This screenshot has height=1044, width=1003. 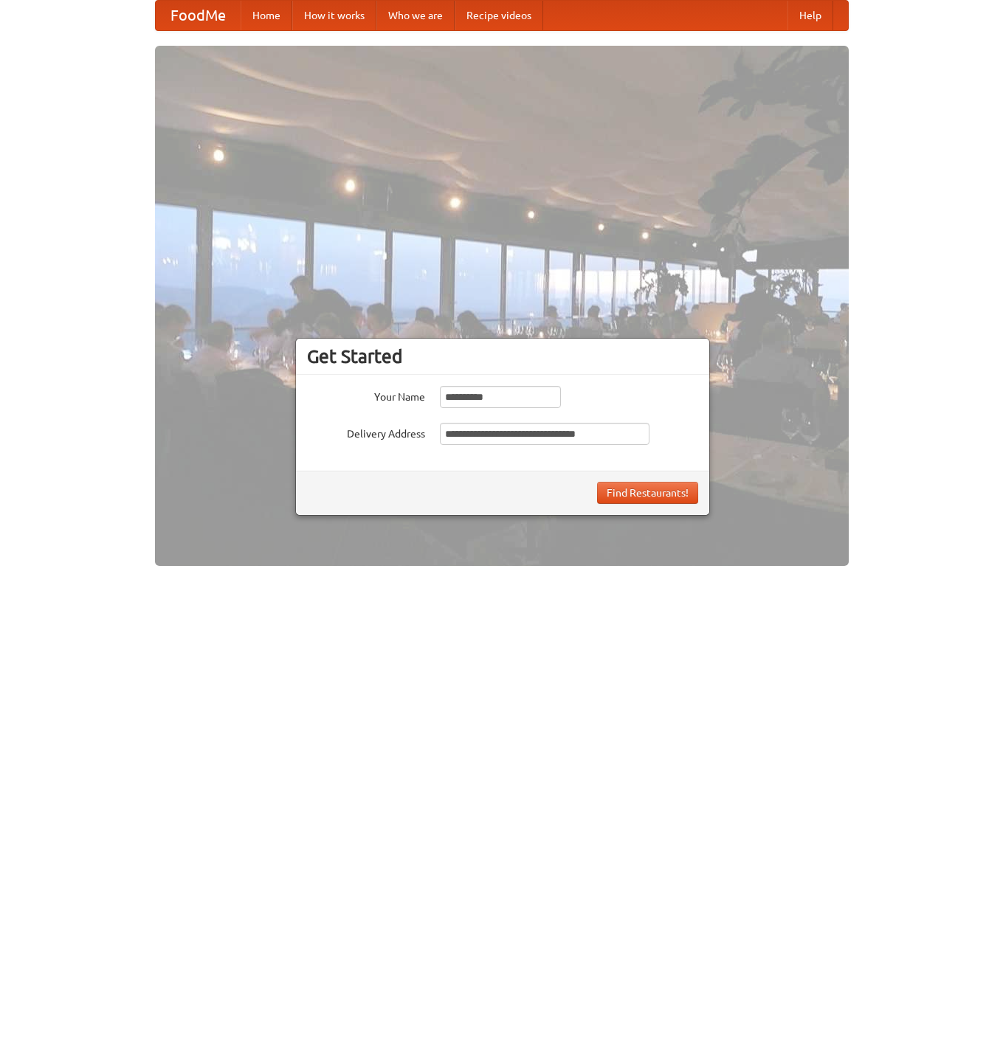 I want to click on h3: Get Started, so click(x=502, y=356).